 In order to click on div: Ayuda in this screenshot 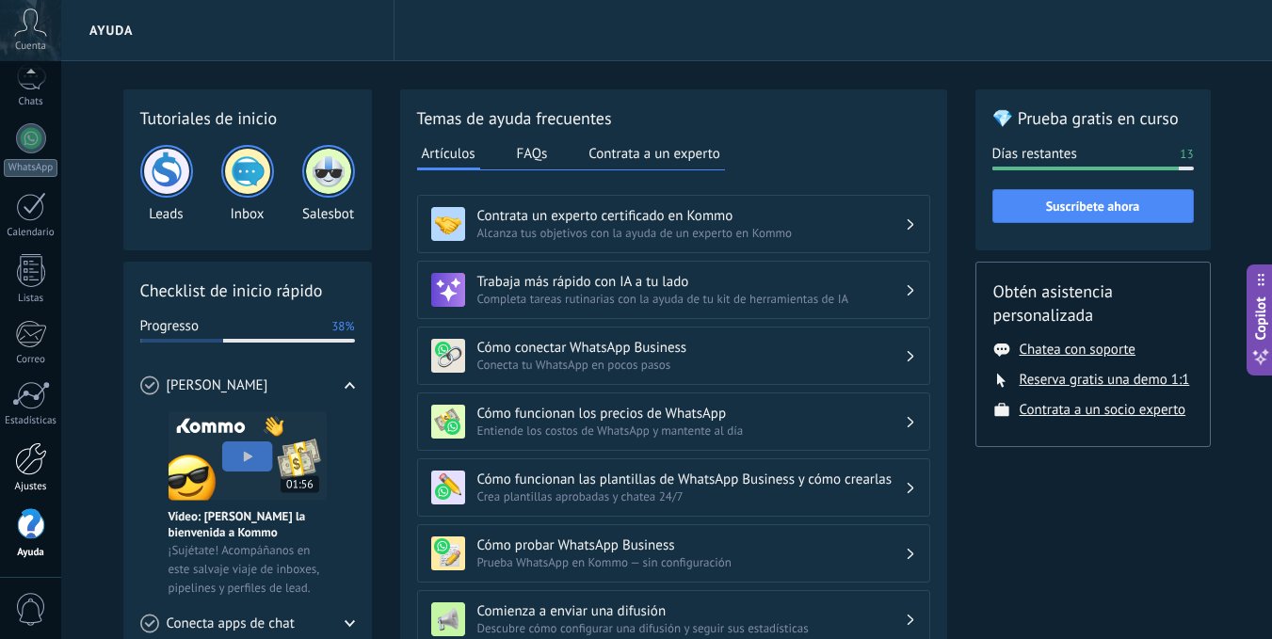, I will do `click(31, 553)`.